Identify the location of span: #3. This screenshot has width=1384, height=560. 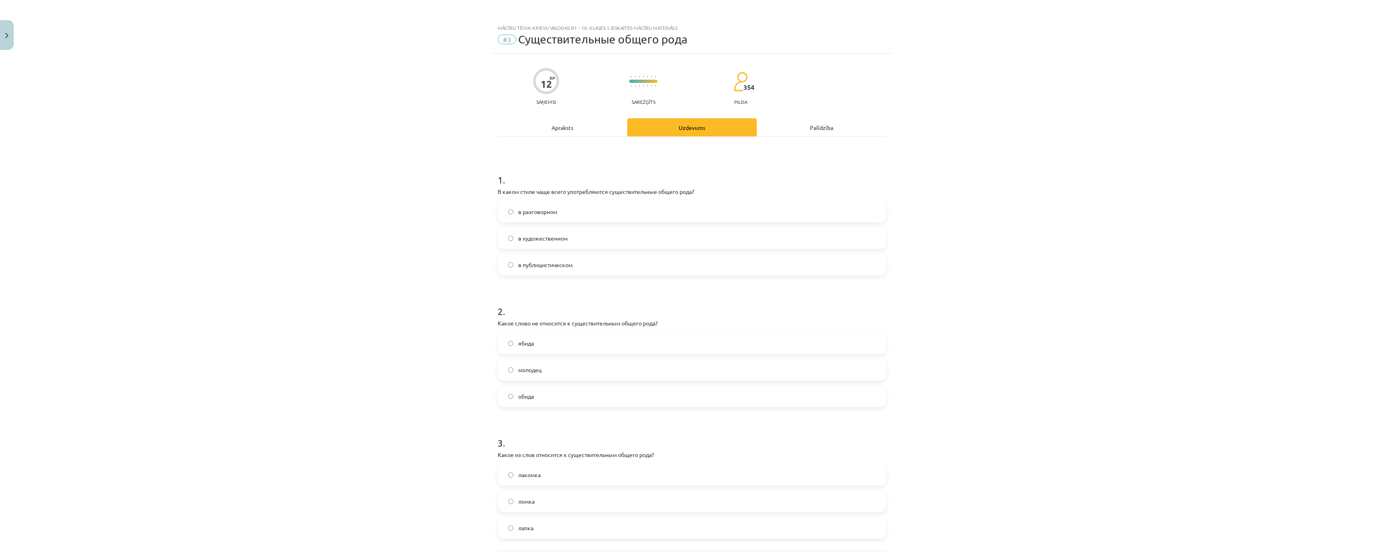
(507, 39).